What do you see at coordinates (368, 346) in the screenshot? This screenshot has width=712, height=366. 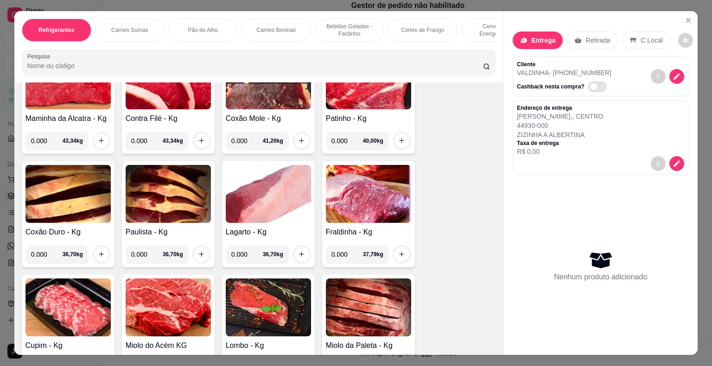 I see `h4: Miolo da Paleta - Kg` at bounding box center [368, 346].